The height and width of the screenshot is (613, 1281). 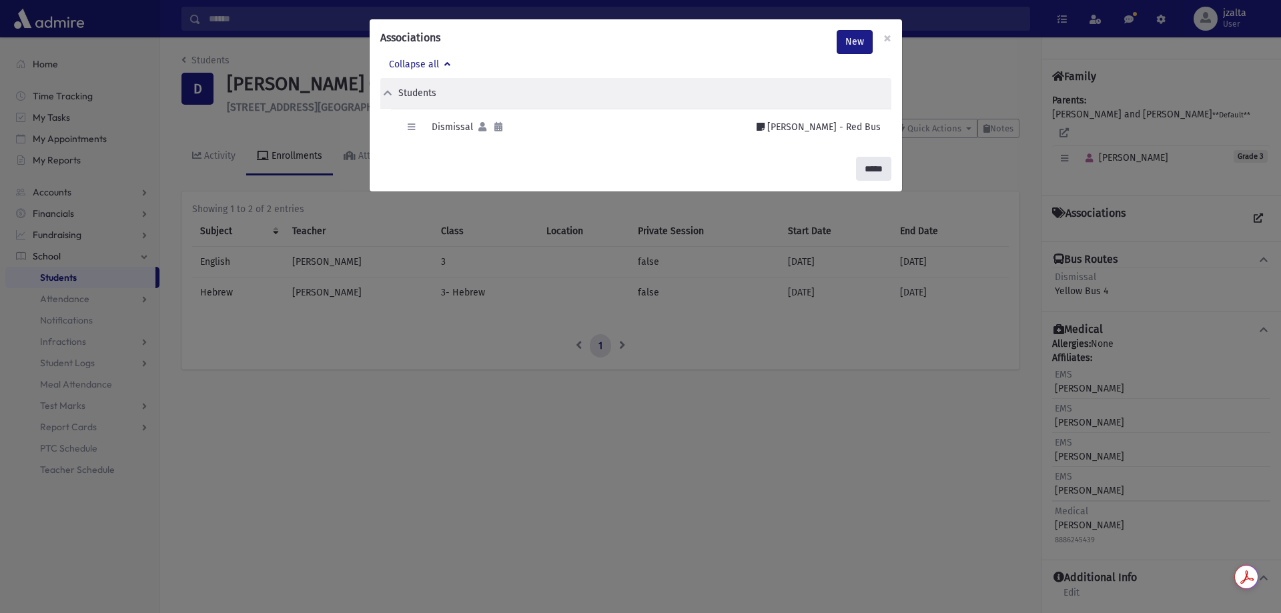 What do you see at coordinates (855, 42) in the screenshot?
I see `a: New` at bounding box center [855, 42].